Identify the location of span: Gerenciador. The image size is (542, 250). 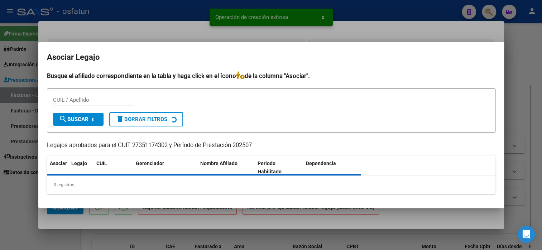
(150, 163).